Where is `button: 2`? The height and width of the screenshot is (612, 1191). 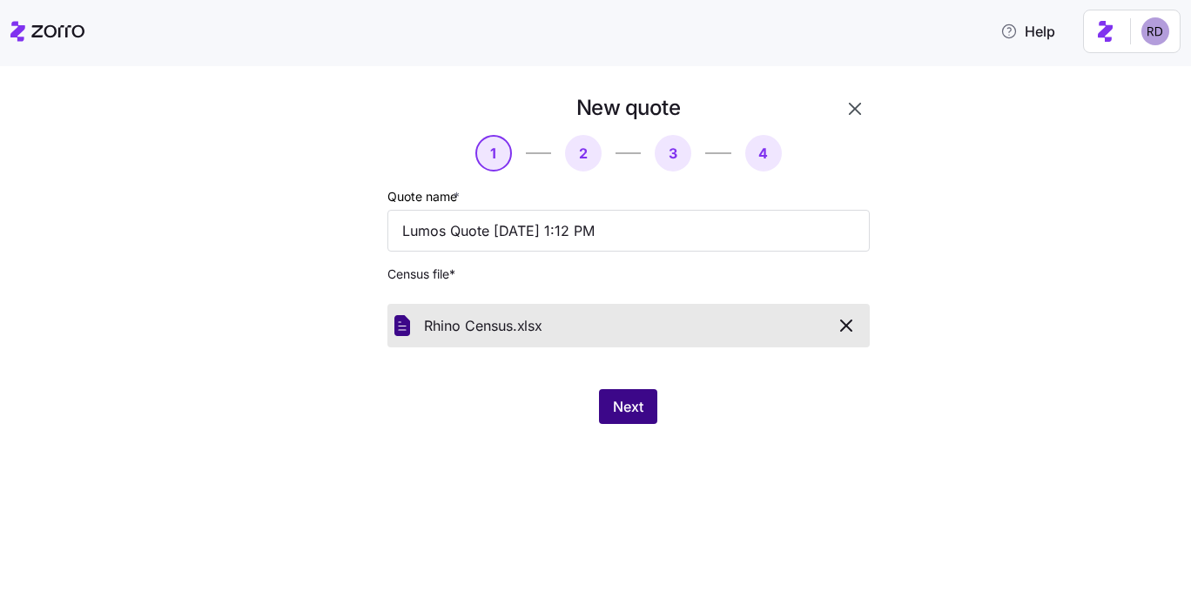
button: 2 is located at coordinates (583, 153).